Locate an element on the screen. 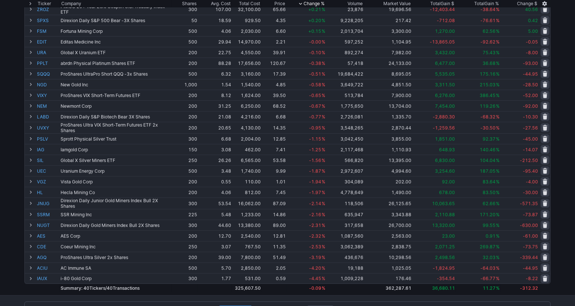  span: 62.66 is located at coordinates (489, 204).